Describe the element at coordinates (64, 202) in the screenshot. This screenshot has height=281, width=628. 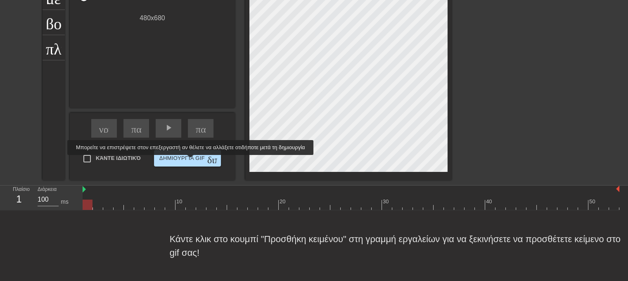
I see `font: ms` at that location.